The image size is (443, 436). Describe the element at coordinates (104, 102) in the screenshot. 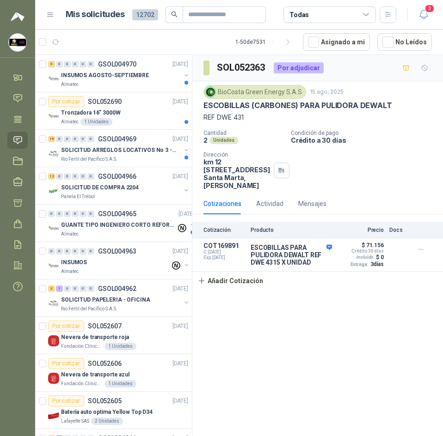

I see `p: SOL052690` at that location.